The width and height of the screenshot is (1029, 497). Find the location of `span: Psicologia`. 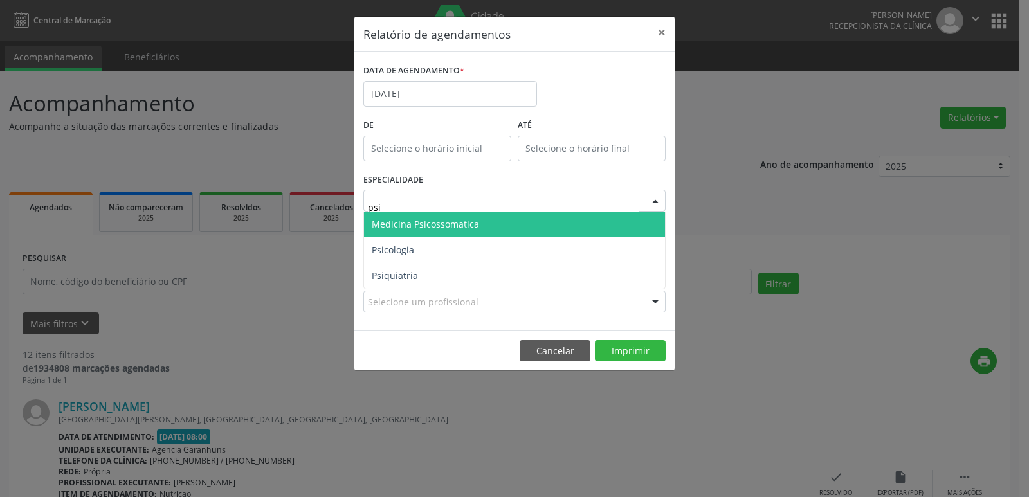

span: Psicologia is located at coordinates (393, 250).